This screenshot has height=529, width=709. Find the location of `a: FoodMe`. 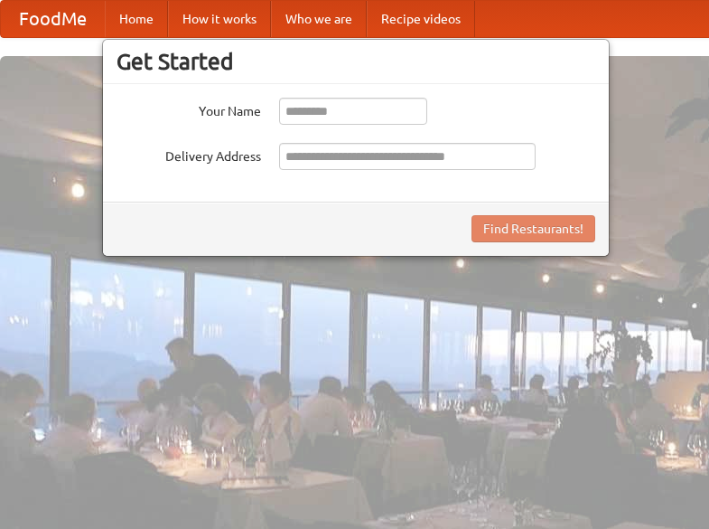

a: FoodMe is located at coordinates (52, 19).